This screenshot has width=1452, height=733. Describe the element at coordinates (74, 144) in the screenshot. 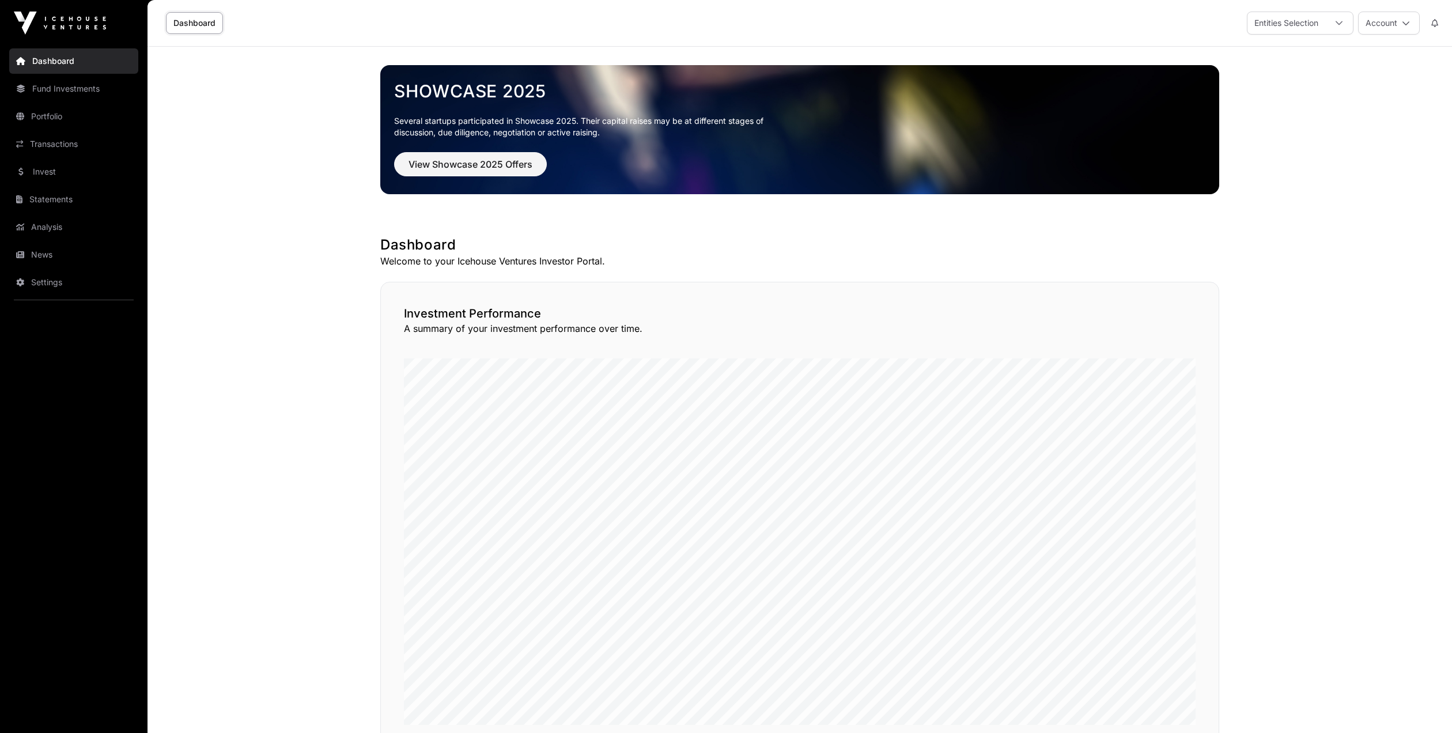

I see `a: Transactions` at that location.